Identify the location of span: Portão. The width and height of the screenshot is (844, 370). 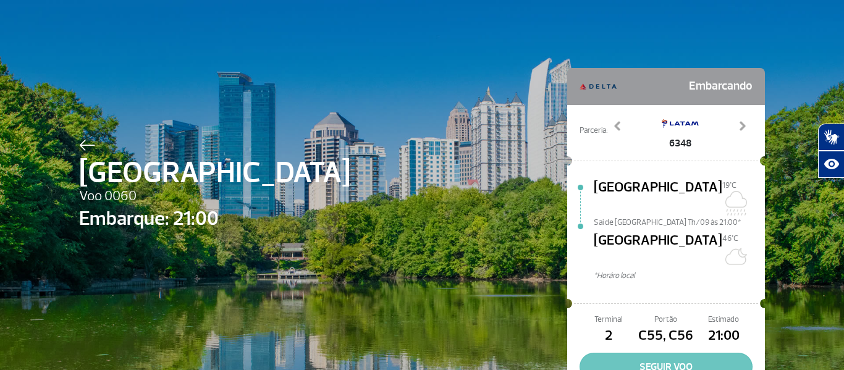
(666, 320).